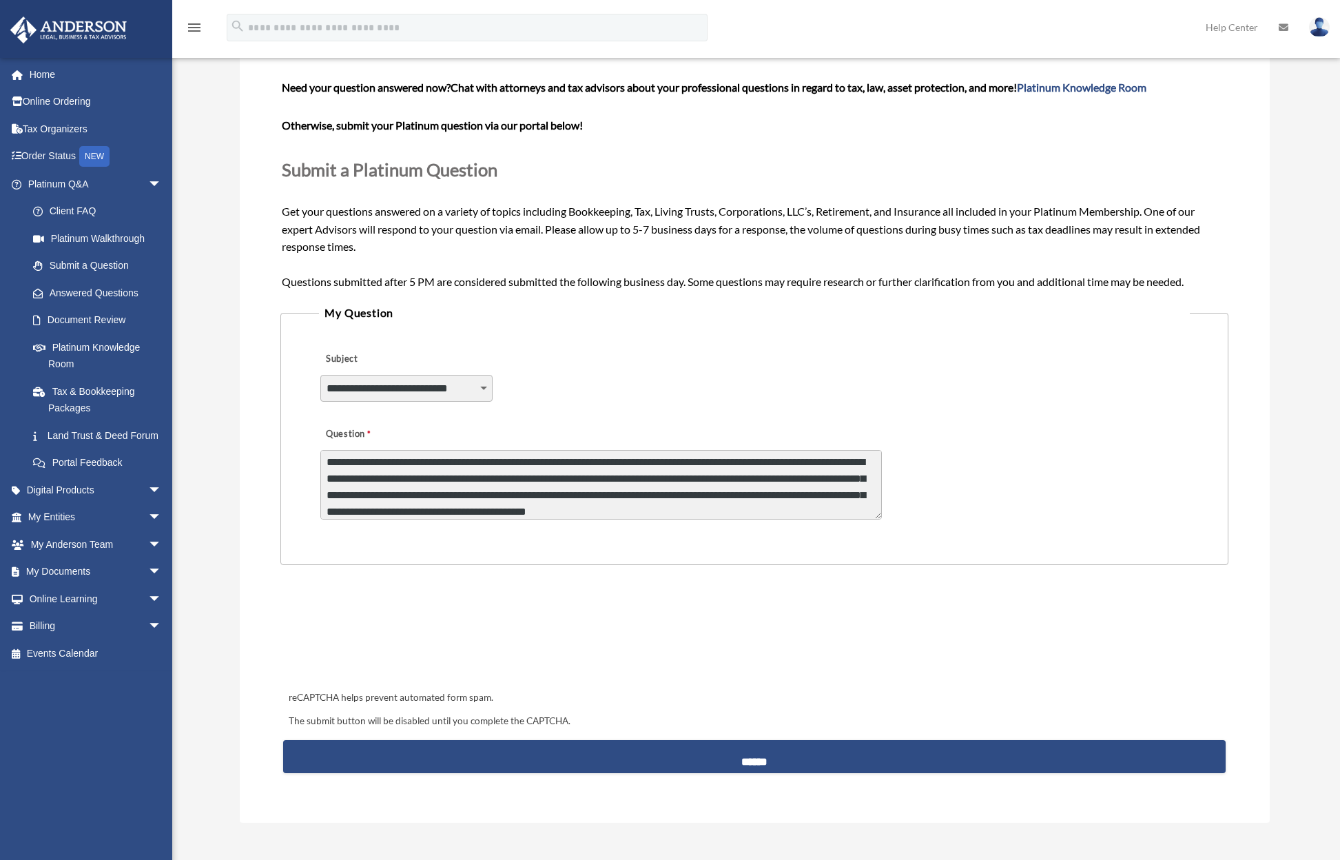 The width and height of the screenshot is (1340, 860). Describe the element at coordinates (194, 28) in the screenshot. I see `i: menu` at that location.